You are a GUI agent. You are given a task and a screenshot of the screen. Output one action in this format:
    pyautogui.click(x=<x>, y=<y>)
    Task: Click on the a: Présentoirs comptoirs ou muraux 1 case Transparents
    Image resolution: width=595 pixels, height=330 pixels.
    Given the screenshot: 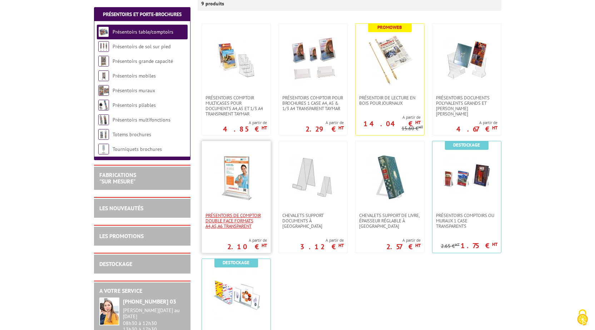 What is the action you would take?
    pyautogui.click(x=467, y=220)
    